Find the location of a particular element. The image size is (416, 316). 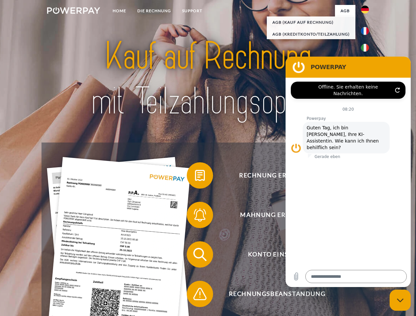

button: Rechnung erhalten? is located at coordinates (272, 175).